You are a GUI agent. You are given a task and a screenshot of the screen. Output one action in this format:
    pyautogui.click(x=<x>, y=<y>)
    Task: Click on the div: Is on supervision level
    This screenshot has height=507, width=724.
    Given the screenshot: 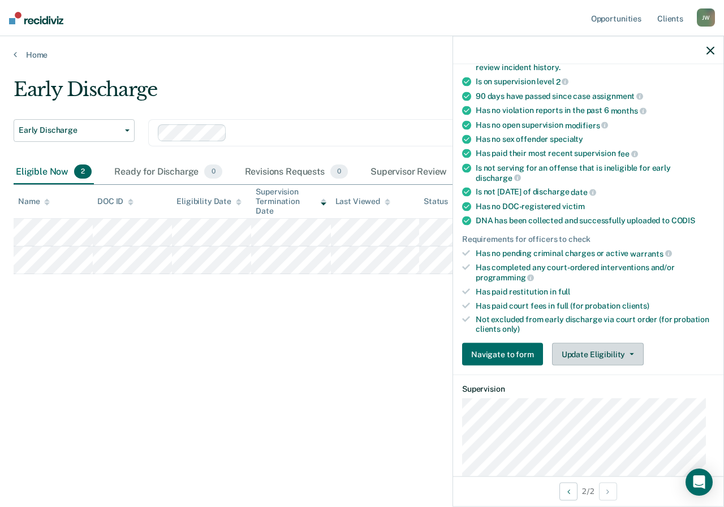 What is the action you would take?
    pyautogui.click(x=595, y=82)
    